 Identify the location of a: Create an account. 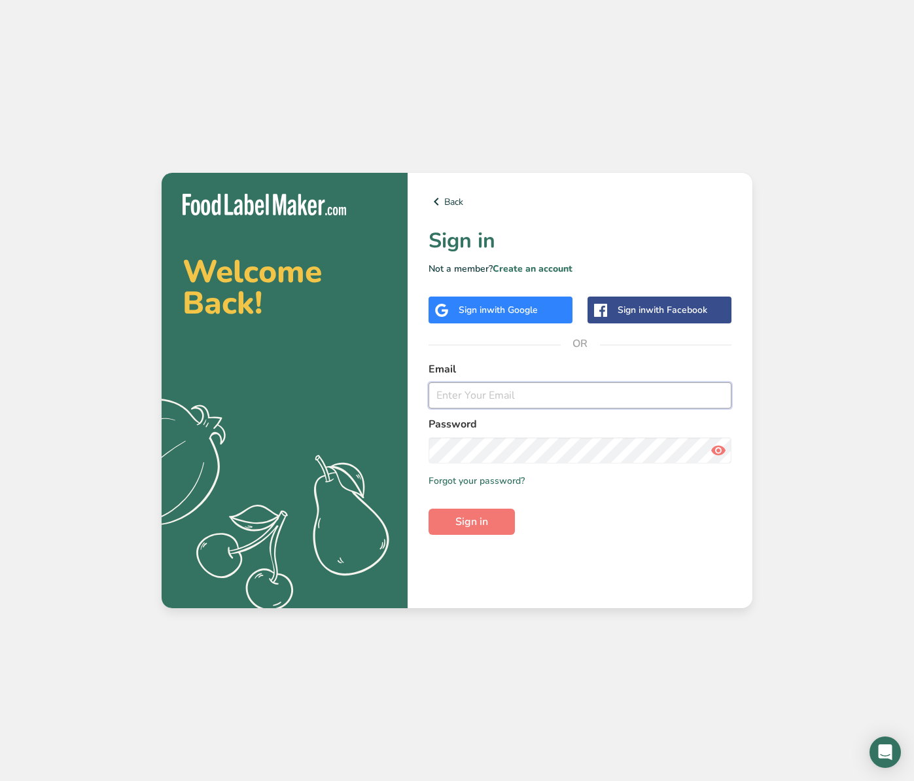
(533, 268).